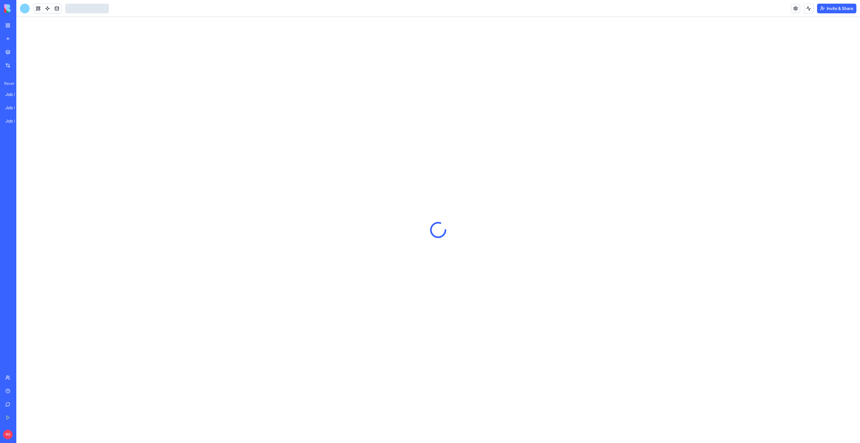 The width and height of the screenshot is (860, 443). I want to click on button: Invite & Share, so click(836, 8).